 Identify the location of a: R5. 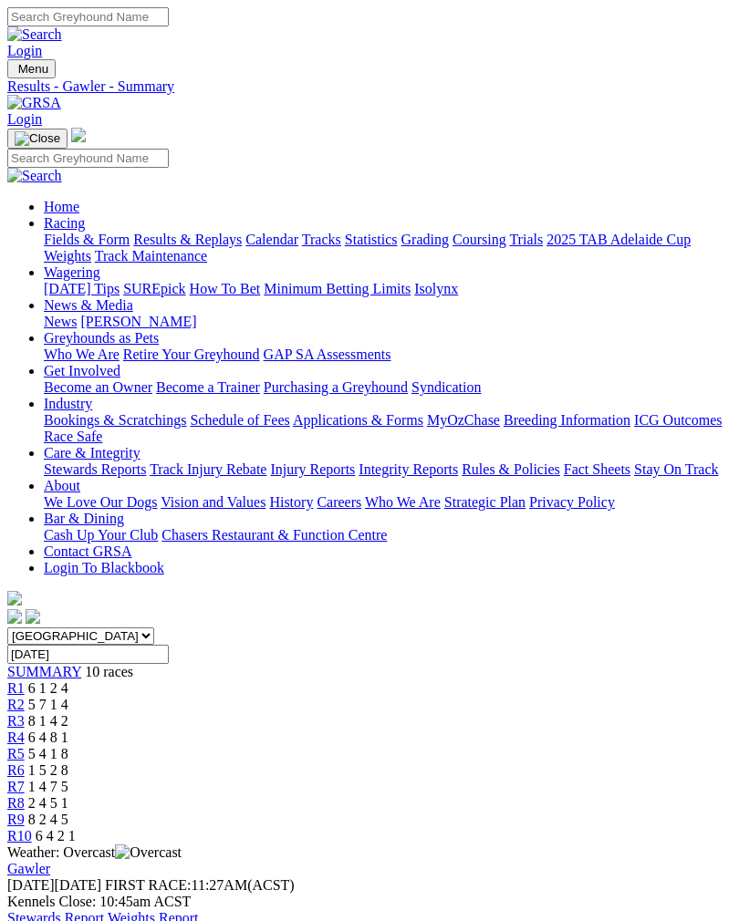
(16, 754).